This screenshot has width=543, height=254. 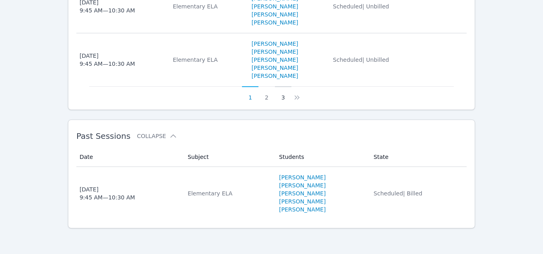 What do you see at coordinates (250, 94) in the screenshot?
I see `button: 1` at bounding box center [250, 94].